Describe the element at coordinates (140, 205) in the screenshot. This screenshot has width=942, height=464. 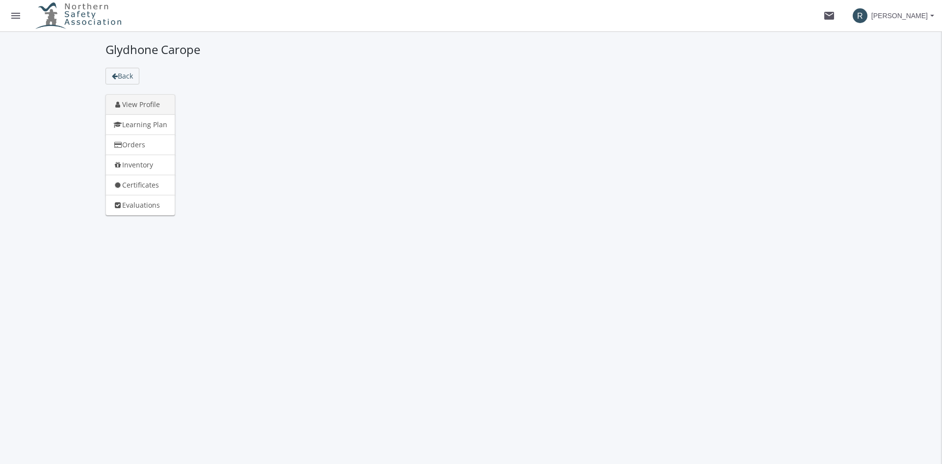
I see `a: Evaluations` at that location.